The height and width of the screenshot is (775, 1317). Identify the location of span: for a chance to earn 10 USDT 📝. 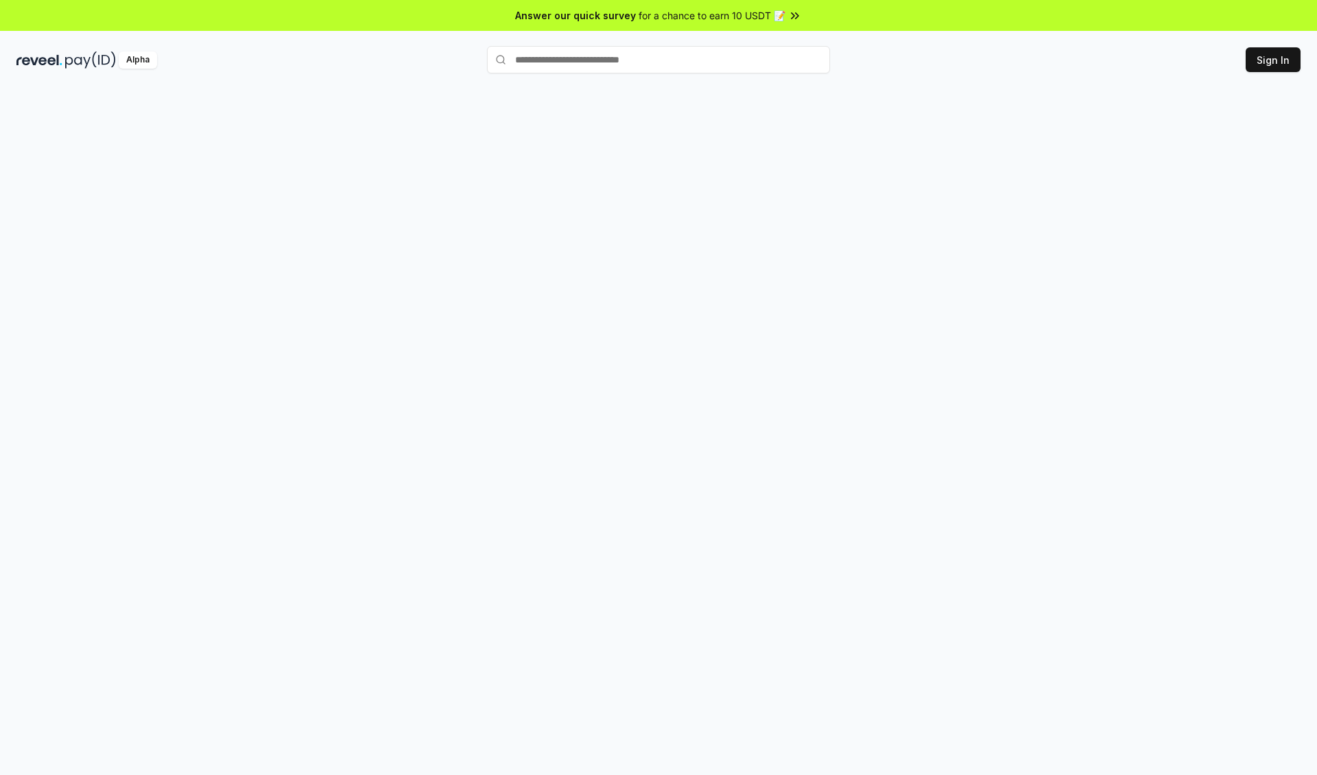
(712, 15).